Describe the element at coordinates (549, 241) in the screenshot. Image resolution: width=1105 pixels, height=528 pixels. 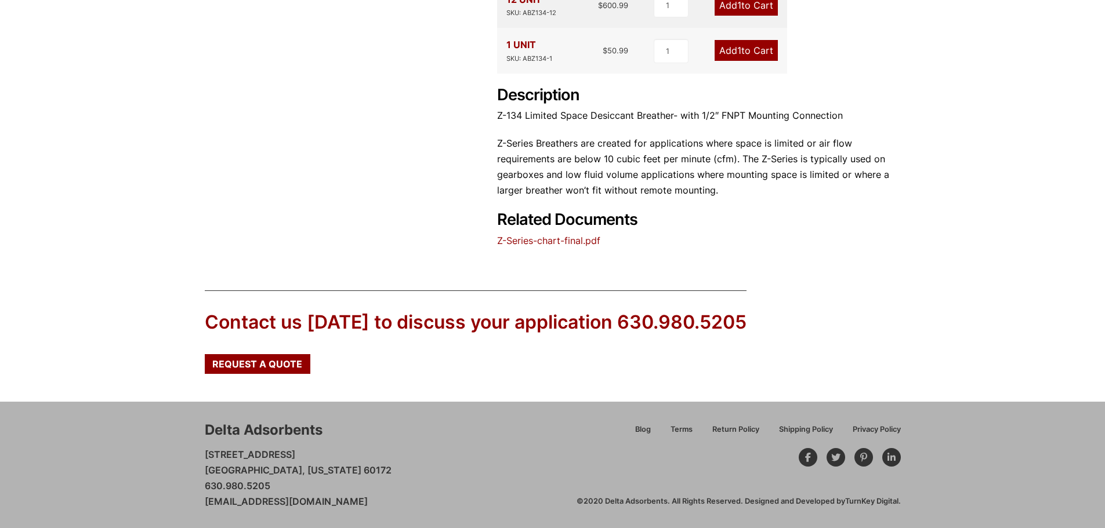
I see `a: Z-Series-chart-final.pdf` at that location.